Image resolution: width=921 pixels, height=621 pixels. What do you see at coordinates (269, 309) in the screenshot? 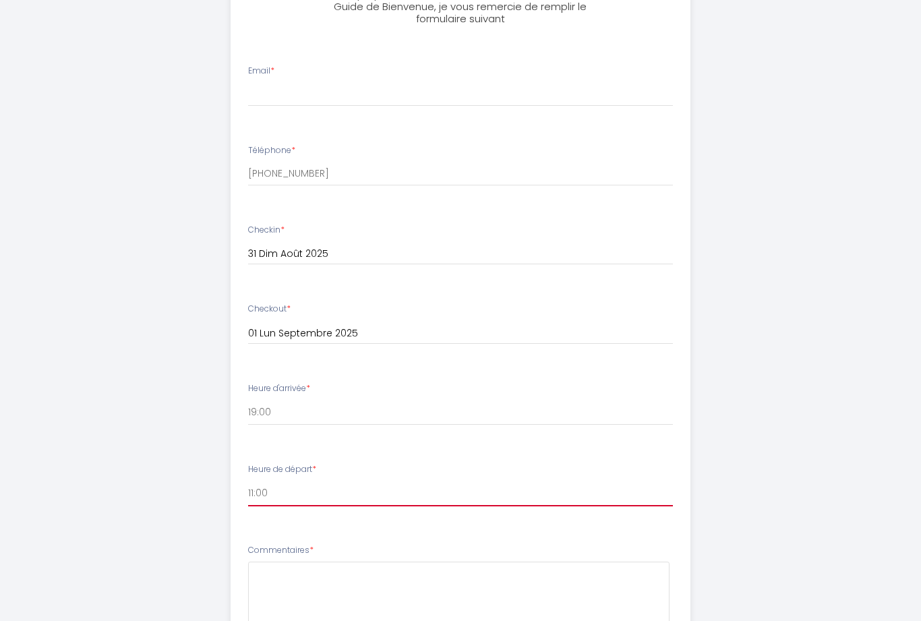
I see `label: Checkout` at bounding box center [269, 309].